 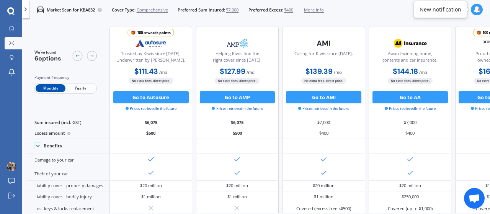 What do you see at coordinates (474, 198) in the screenshot?
I see `a: Open chat` at bounding box center [474, 198].